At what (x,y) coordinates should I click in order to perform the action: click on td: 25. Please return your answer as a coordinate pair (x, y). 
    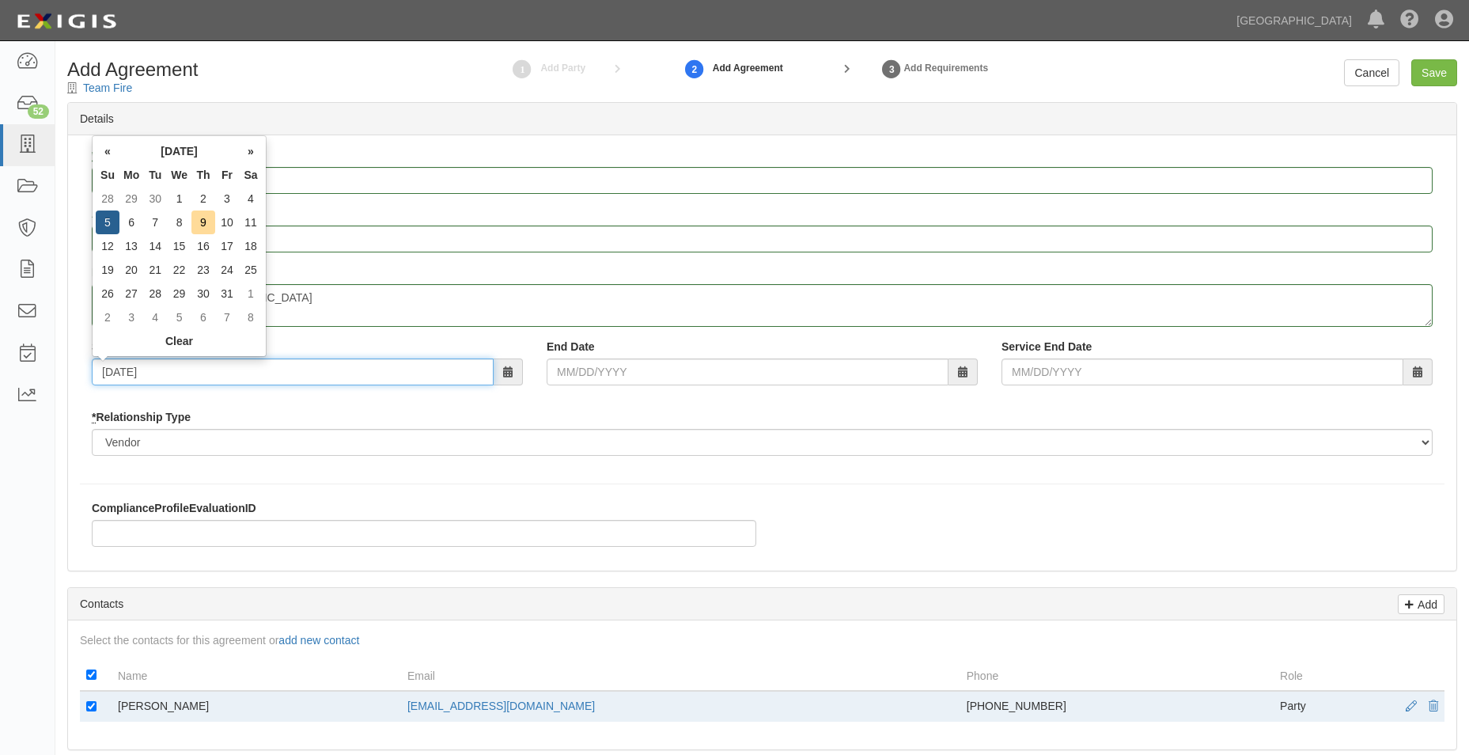
    Looking at the image, I should click on (251, 270).